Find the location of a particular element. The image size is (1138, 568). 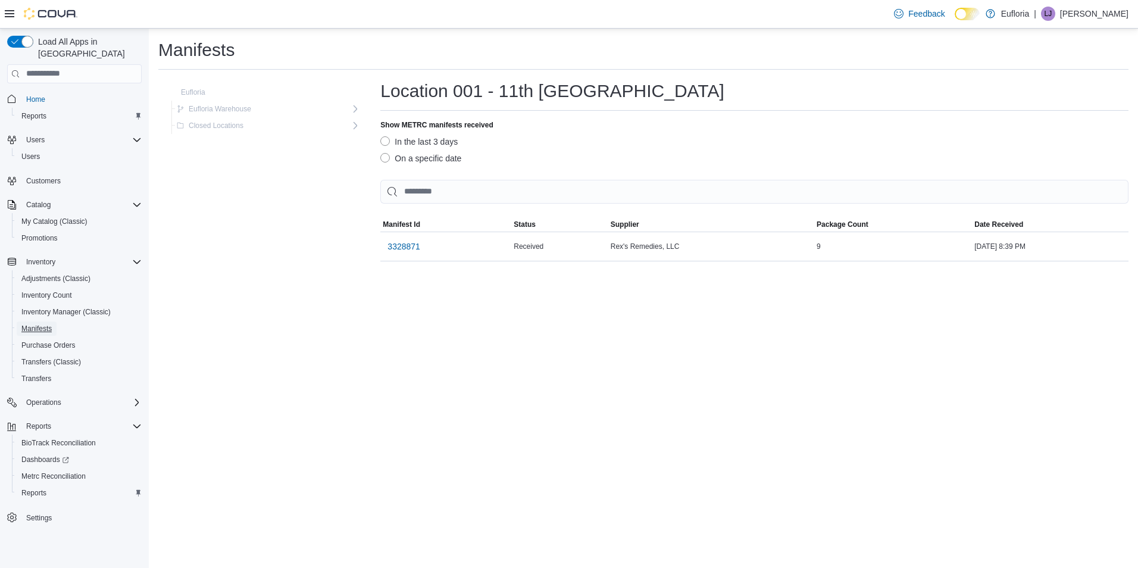

button: Adjustments (Classic) is located at coordinates (79, 279).